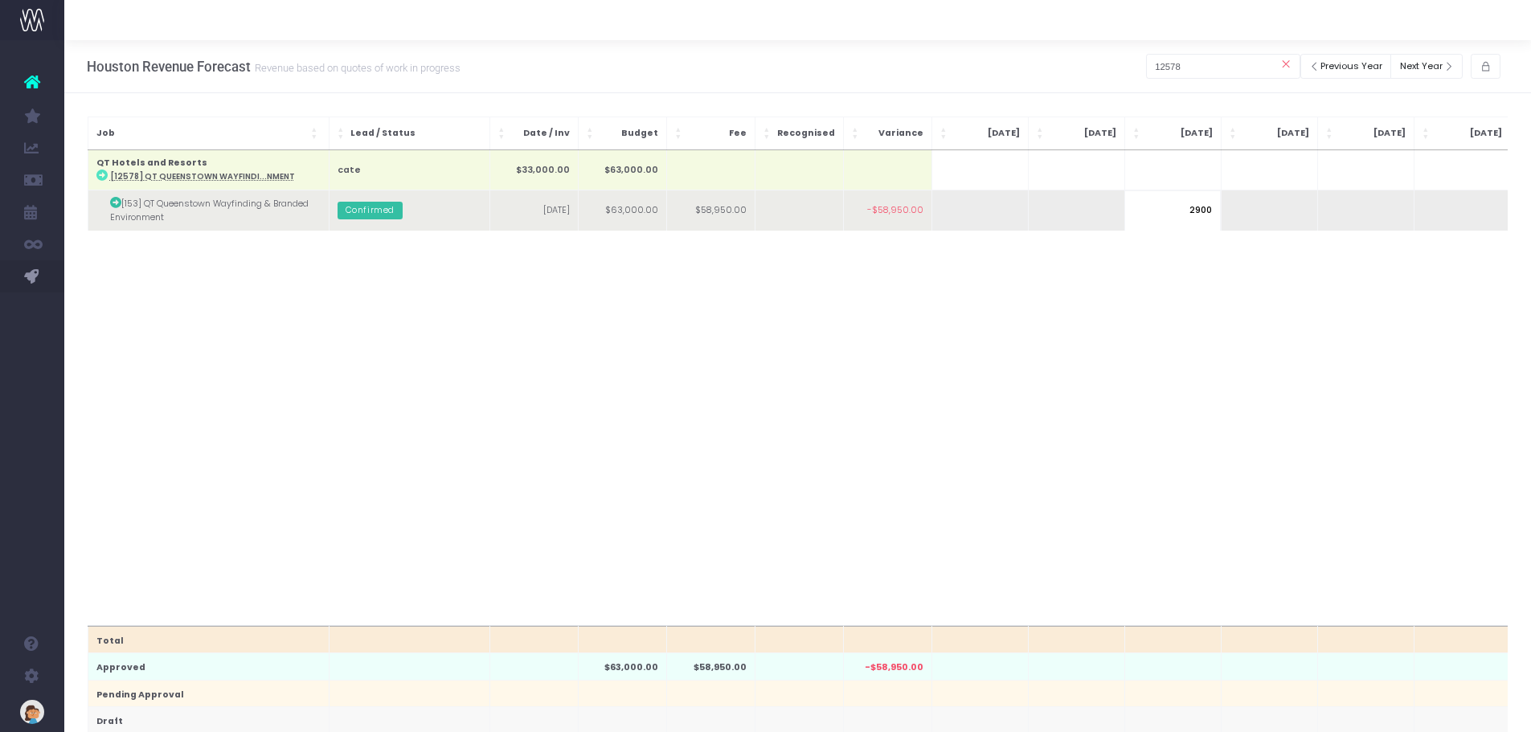 Image resolution: width=1531 pixels, height=732 pixels. Describe the element at coordinates (1042, 133) in the screenshot. I see `span: Aug 25: Activate to sort` at that location.